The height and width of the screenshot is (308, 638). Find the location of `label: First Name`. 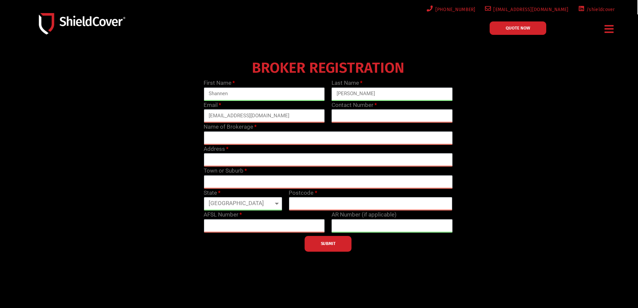

label: First Name is located at coordinates (219, 83).